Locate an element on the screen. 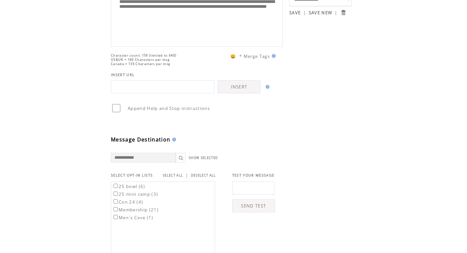  a: SELECT ALL is located at coordinates (173, 175).